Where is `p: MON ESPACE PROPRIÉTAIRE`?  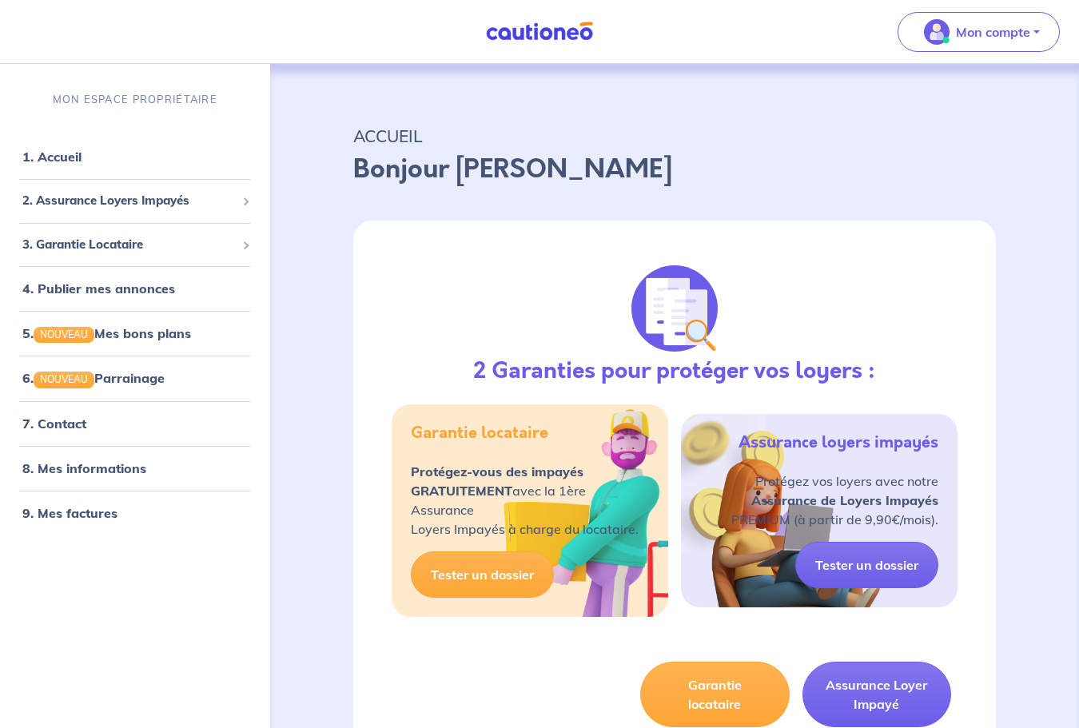
p: MON ESPACE PROPRIÉTAIRE is located at coordinates (135, 99).